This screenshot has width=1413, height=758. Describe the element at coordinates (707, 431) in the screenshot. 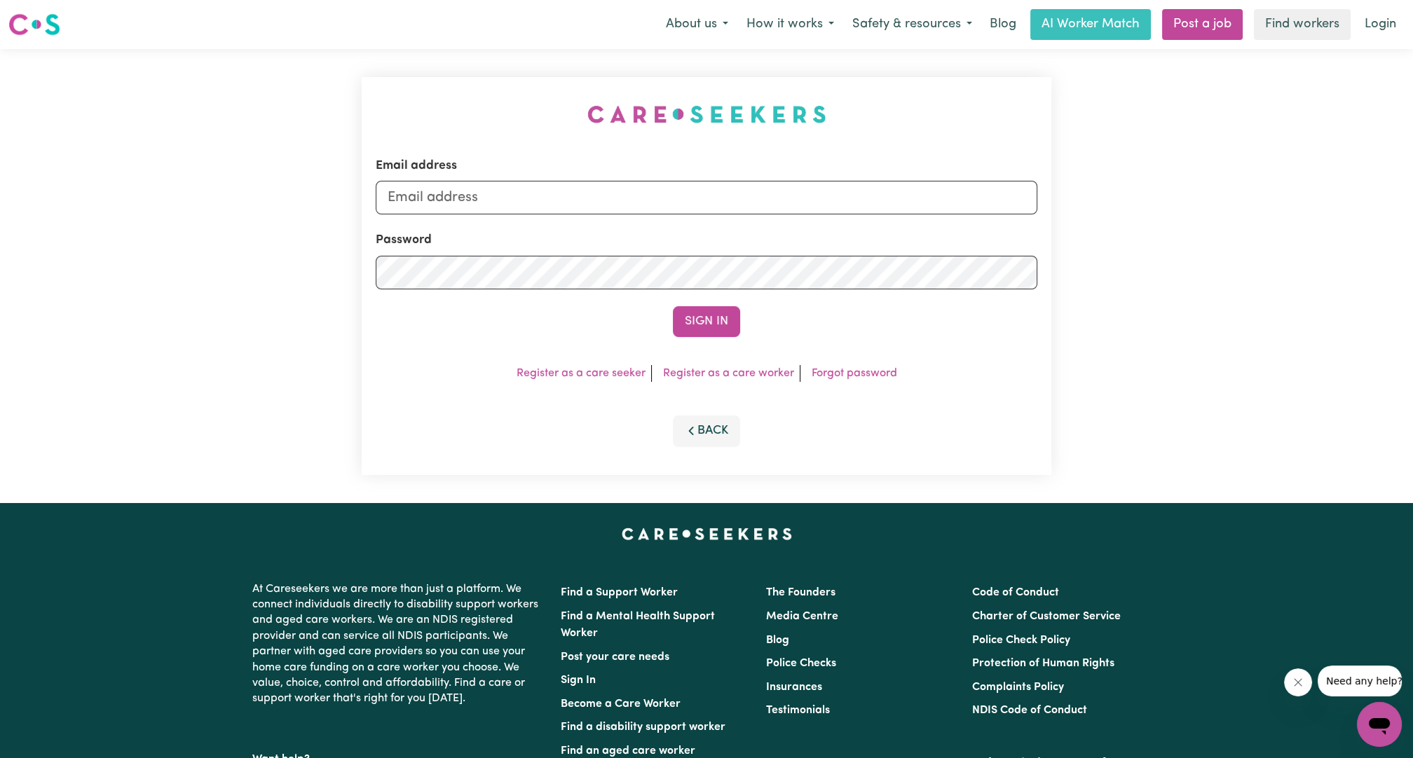

I see `button: Back` at that location.